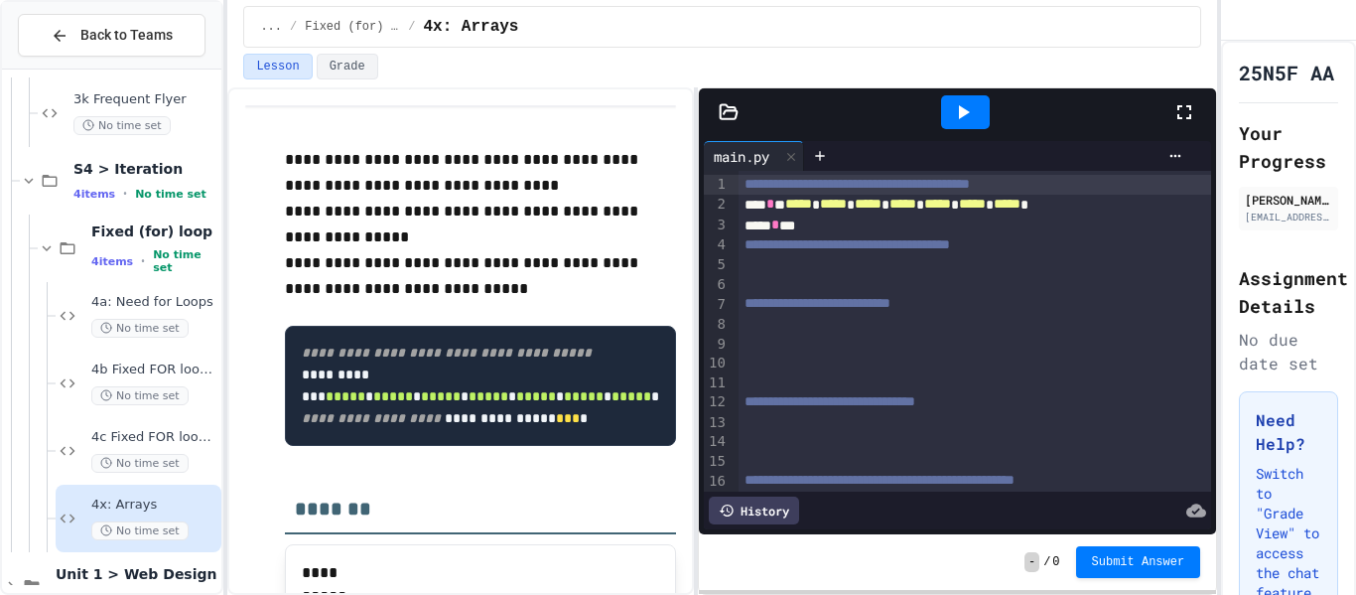 Image resolution: width=1356 pixels, height=595 pixels. What do you see at coordinates (145, 169) in the screenshot?
I see `span: S4 > Iteration` at bounding box center [145, 169].